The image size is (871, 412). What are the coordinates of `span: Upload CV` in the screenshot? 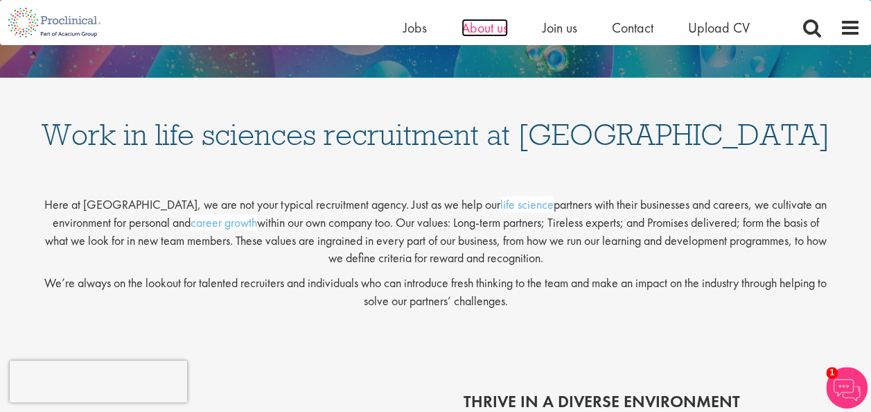 It's located at (718, 28).